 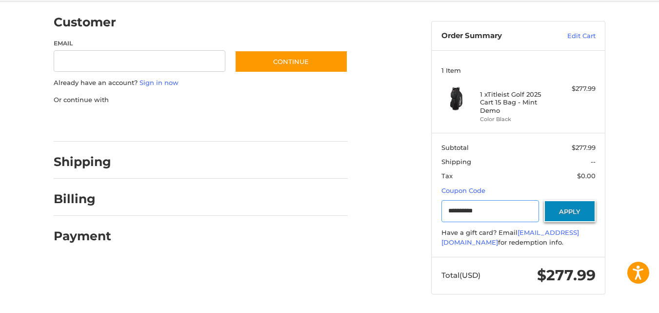 I want to click on span: Shipping, so click(x=456, y=162).